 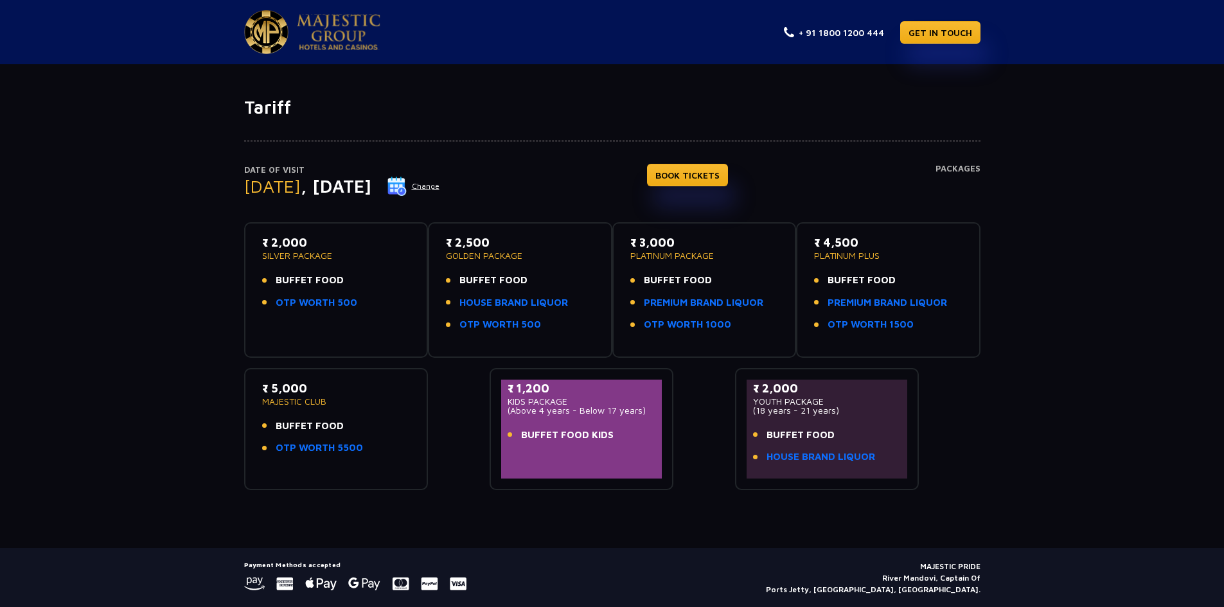 What do you see at coordinates (704, 256) in the screenshot?
I see `p: PLATINUM PACKAGE` at bounding box center [704, 256].